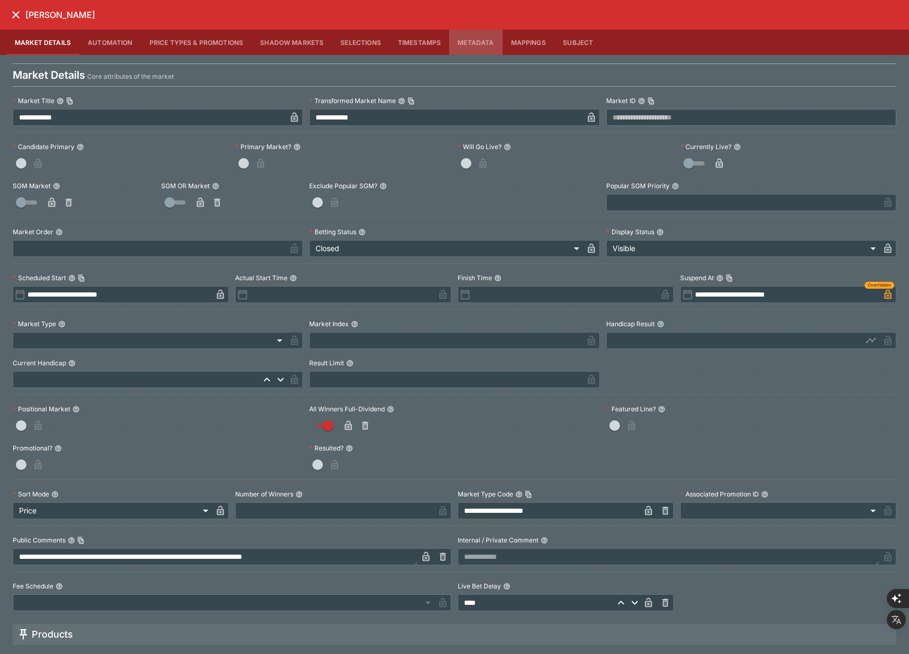 The image size is (909, 654). Describe the element at coordinates (621, 100) in the screenshot. I see `p: Market ID` at that location.